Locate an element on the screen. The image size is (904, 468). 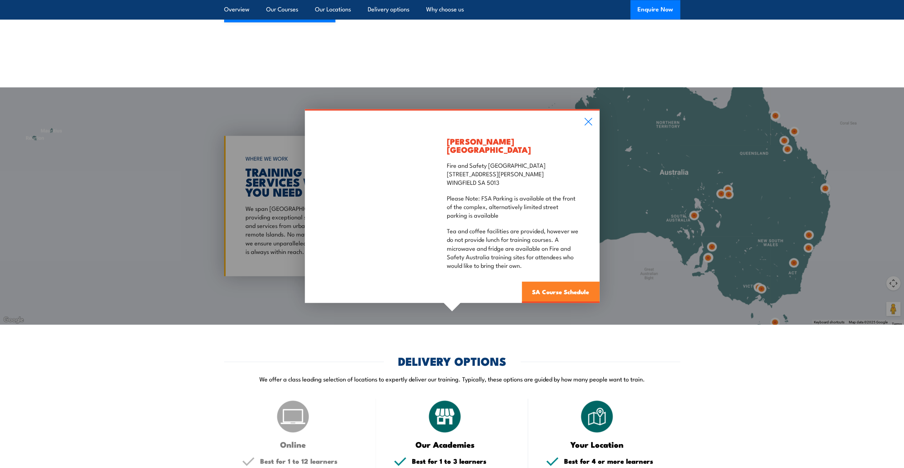
p: Please Note: FSA Parking is available at the front of the complex, alternatively limited street p... is located at coordinates (513, 206).